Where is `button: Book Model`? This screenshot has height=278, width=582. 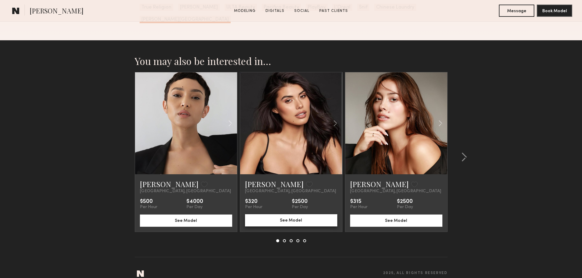 button: Book Model is located at coordinates (554, 11).